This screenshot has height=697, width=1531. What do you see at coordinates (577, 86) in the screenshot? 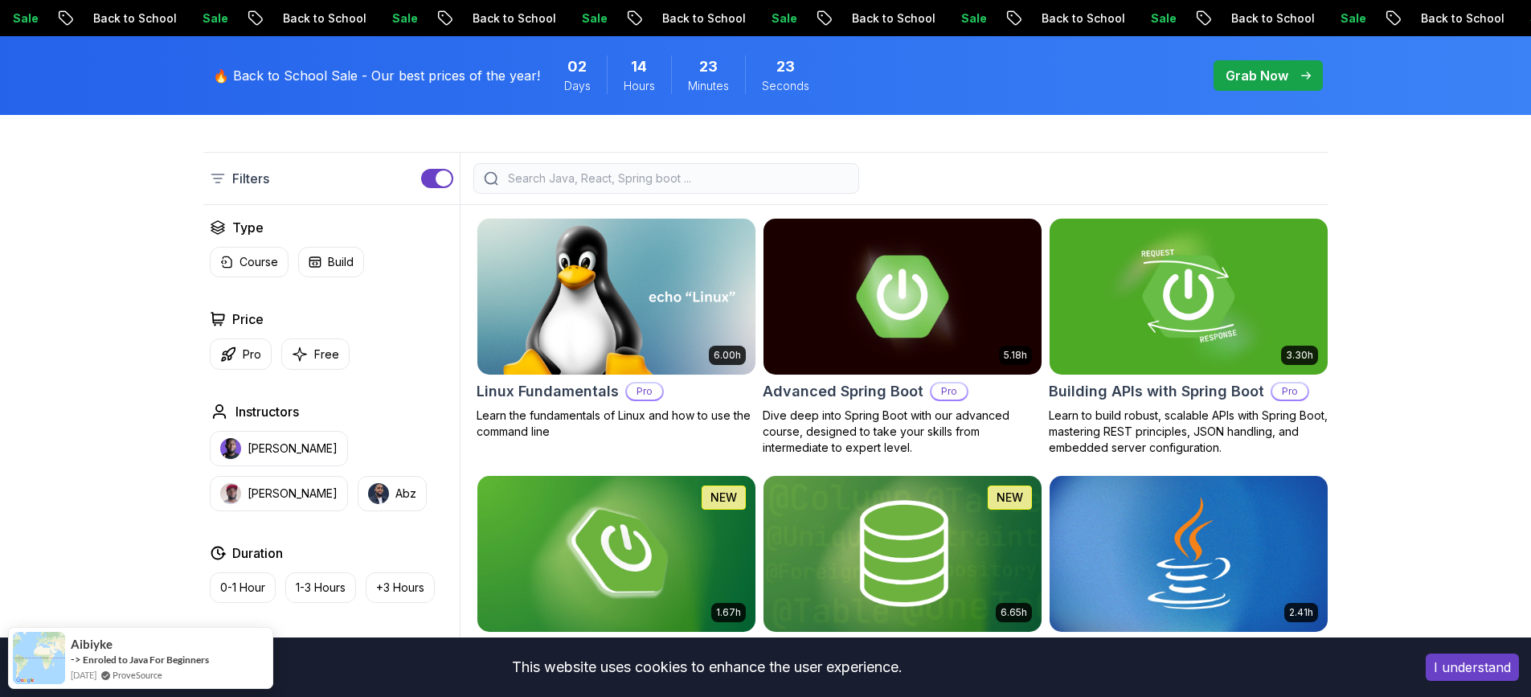
I see `span: Days` at bounding box center [577, 86].